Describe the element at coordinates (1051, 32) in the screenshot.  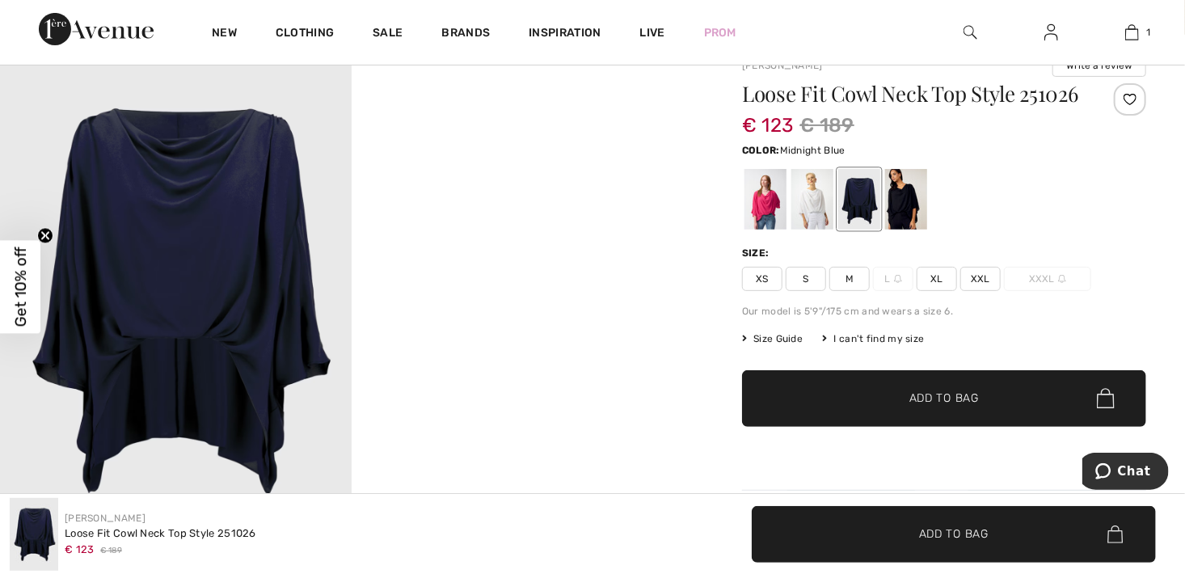
I see `img: My Info` at that location.